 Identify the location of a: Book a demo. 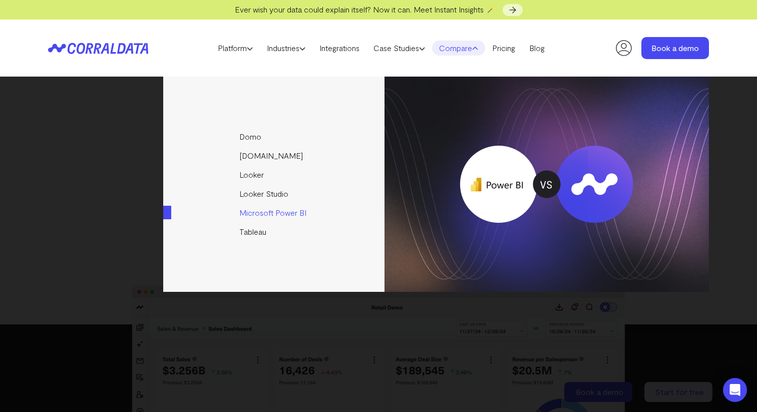
(675, 48).